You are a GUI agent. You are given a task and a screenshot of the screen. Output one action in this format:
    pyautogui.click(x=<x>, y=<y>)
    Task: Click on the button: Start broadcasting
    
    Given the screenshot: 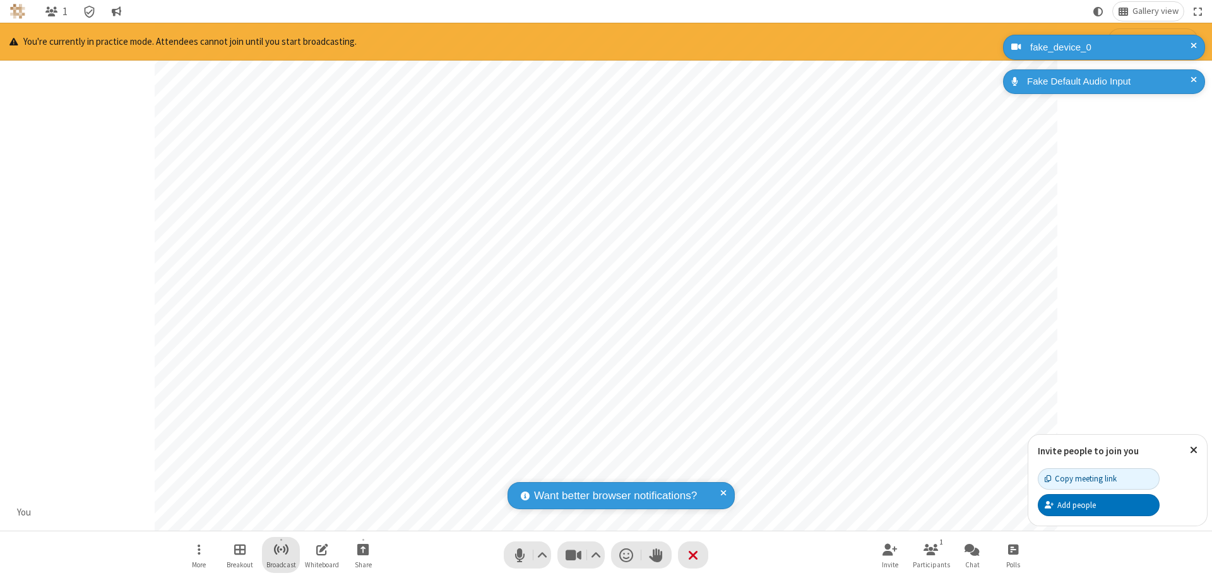 What is the action you would take?
    pyautogui.click(x=1152, y=42)
    